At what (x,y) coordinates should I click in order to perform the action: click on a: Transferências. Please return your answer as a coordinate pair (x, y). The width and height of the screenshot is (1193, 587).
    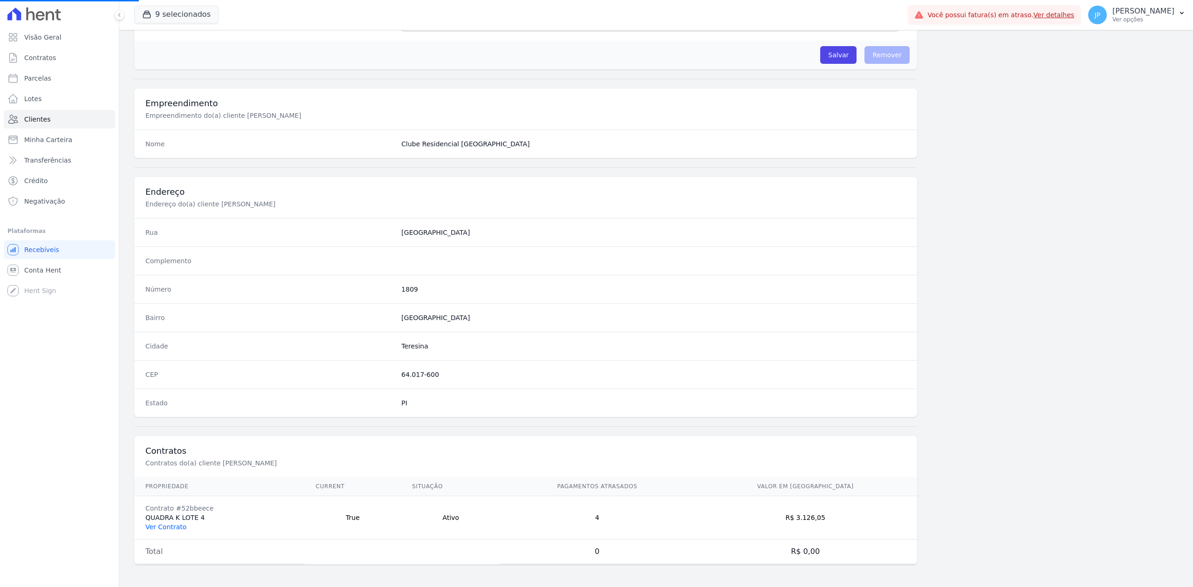
    Looking at the image, I should click on (59, 160).